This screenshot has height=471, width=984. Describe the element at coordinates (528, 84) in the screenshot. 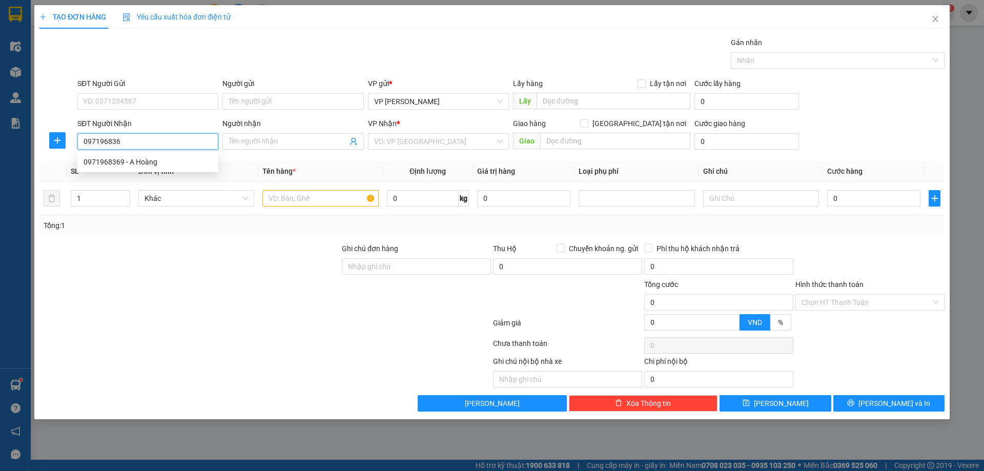

I see `span: Lấy hàng` at that location.